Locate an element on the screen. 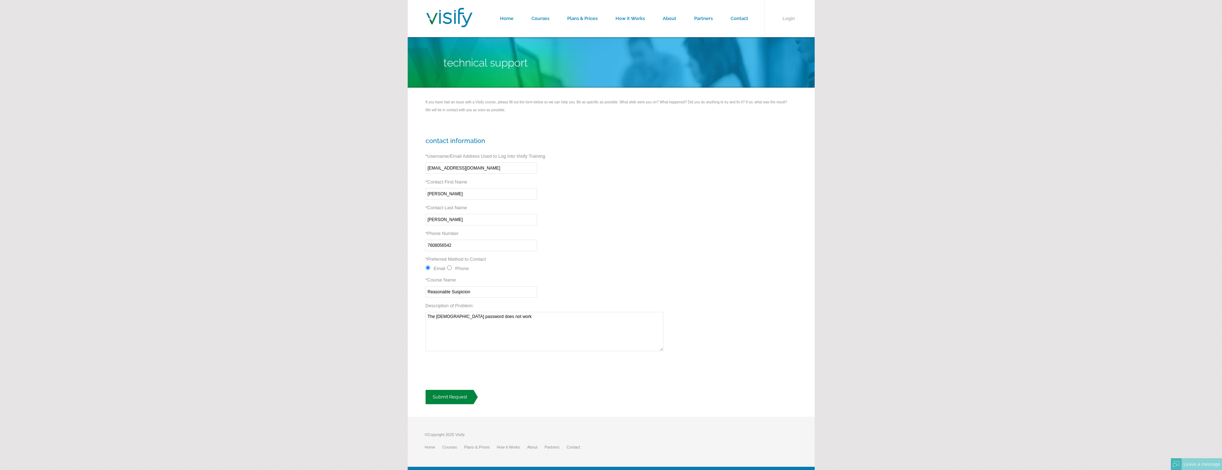  label: Username/Email Address Used to Log Into Visify Training is located at coordinates (485, 156).